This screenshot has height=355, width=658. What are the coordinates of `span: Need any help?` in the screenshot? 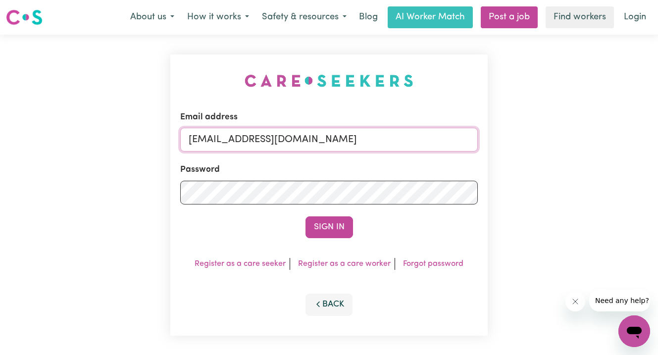 It's located at (33, 11).